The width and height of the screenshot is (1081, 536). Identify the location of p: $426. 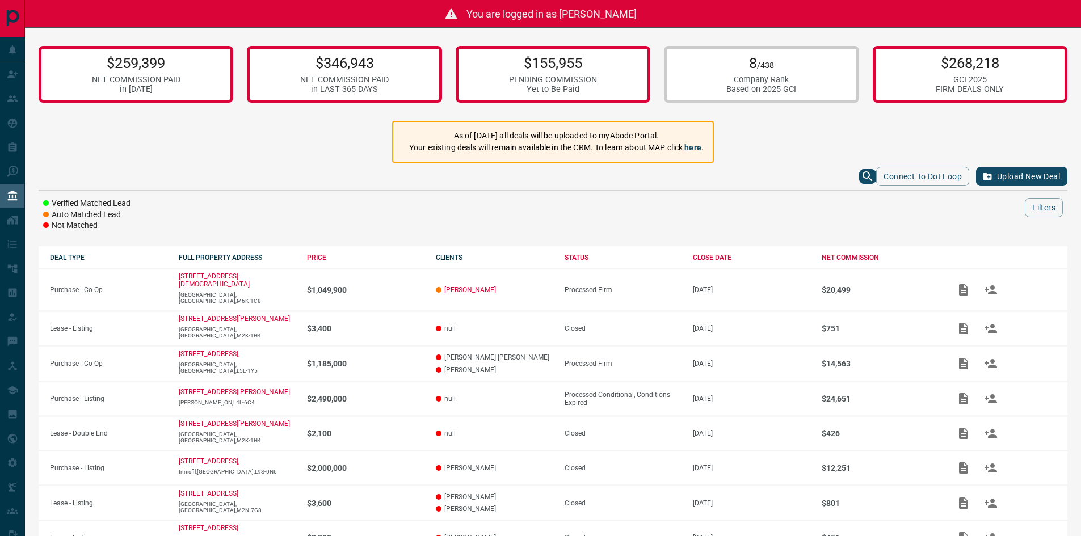
(880, 433).